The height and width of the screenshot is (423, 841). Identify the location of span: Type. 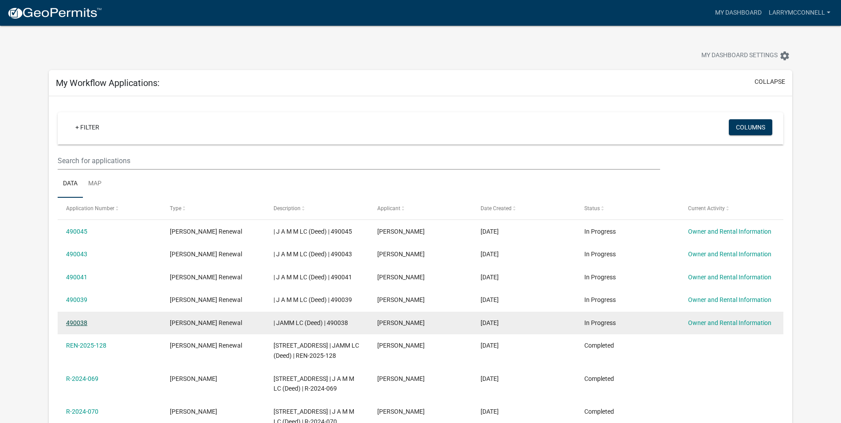
(176, 208).